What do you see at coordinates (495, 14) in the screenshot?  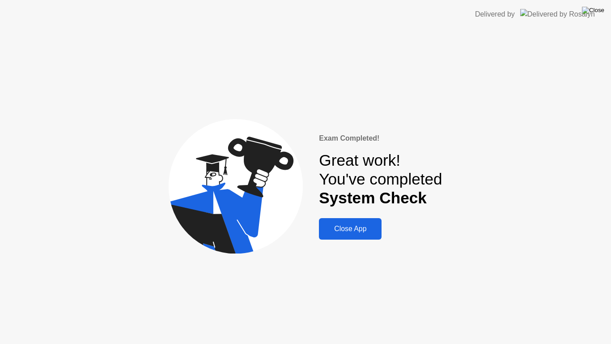 I see `div: Delivered by` at bounding box center [495, 14].